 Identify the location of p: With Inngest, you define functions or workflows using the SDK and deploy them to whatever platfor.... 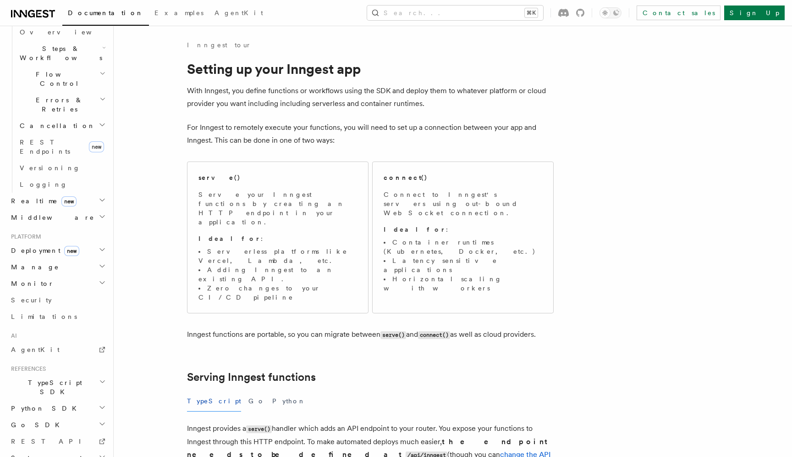
(370, 97).